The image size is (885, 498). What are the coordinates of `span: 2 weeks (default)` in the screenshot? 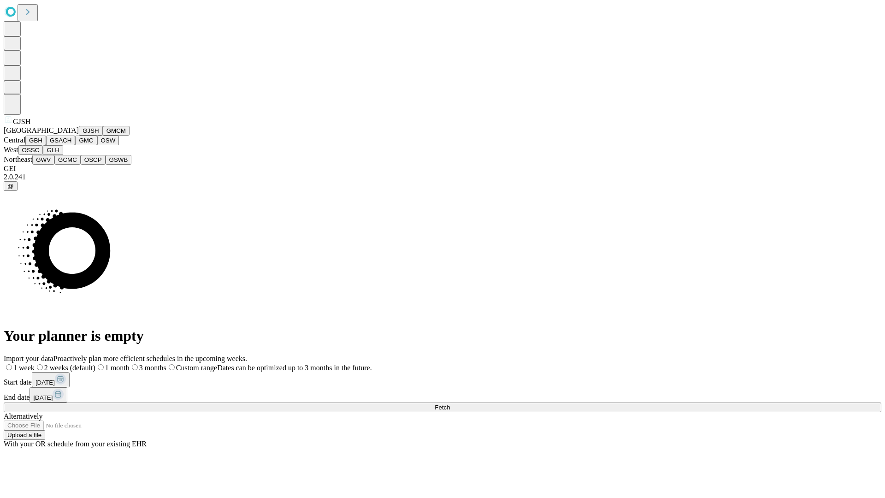 It's located at (70, 367).